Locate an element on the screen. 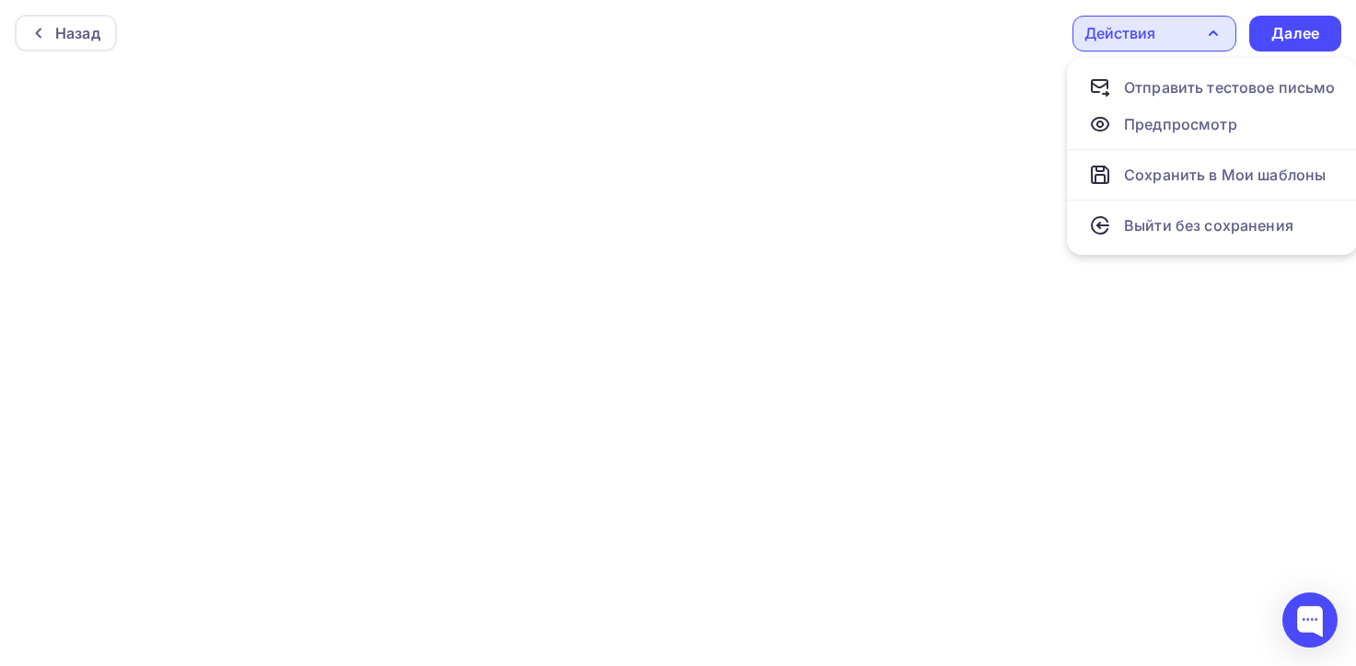 The image size is (1356, 666). div: Назад is located at coordinates (77, 33).